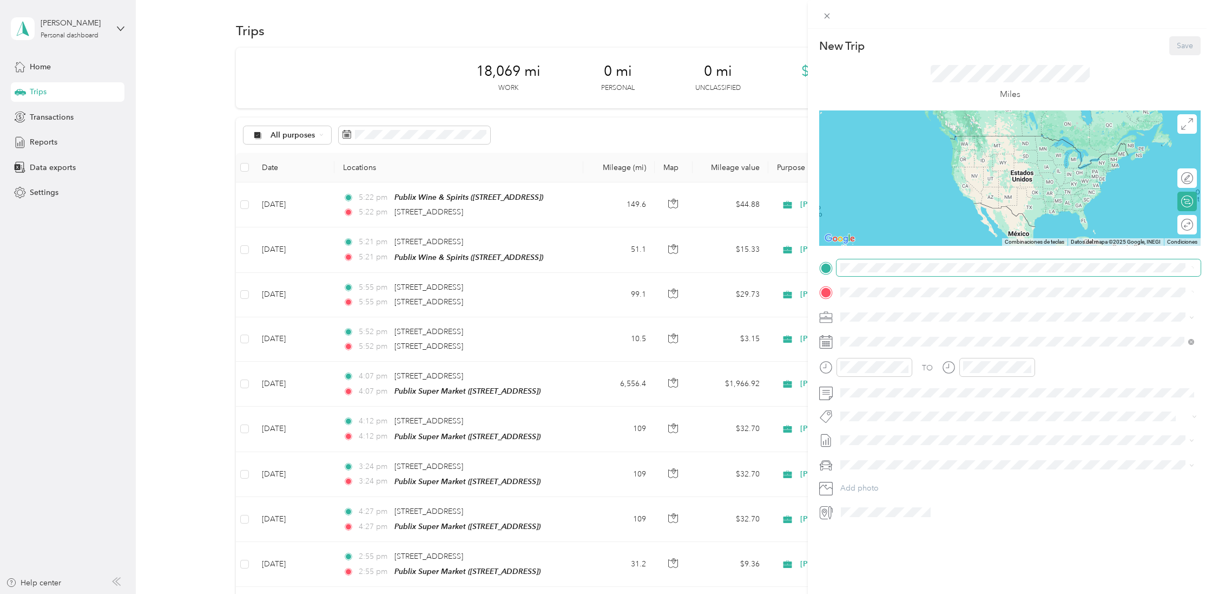  What do you see at coordinates (842, 46) in the screenshot?
I see `p: New Trip` at bounding box center [842, 46].